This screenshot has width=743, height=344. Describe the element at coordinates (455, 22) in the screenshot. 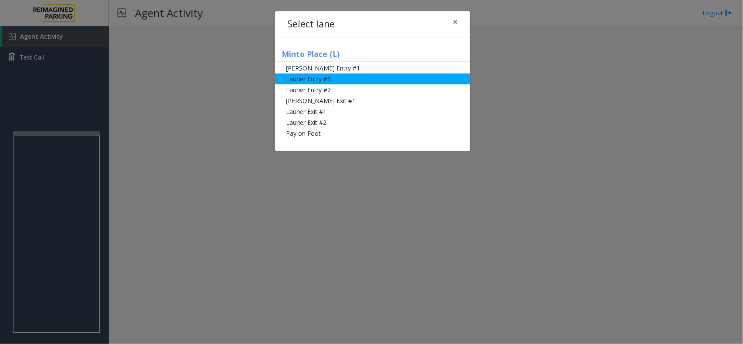

I see `button: Close` at that location.